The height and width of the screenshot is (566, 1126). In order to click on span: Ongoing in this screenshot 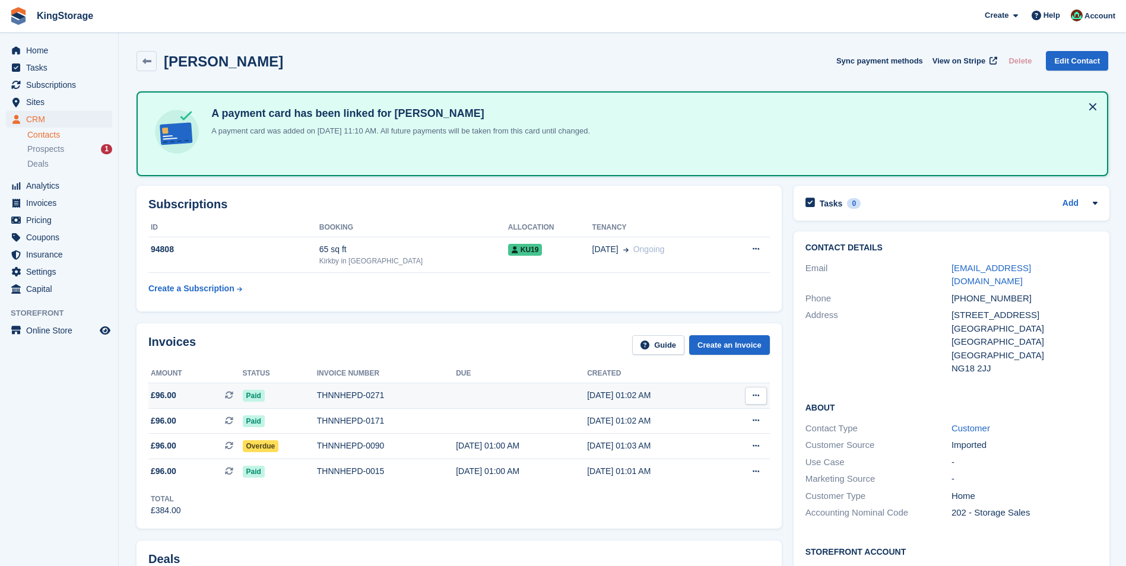, I will do `click(649, 249)`.